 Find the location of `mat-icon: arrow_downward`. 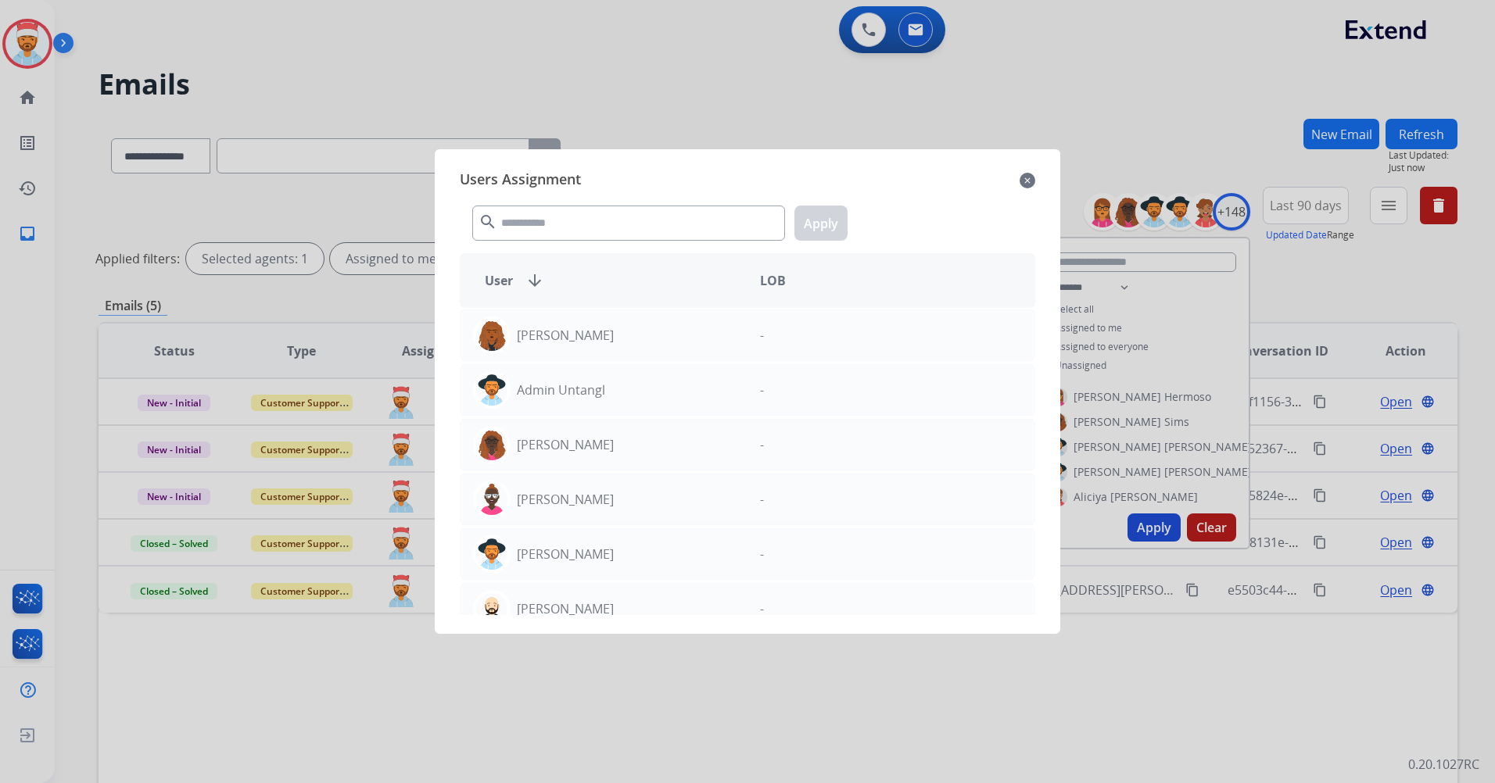

mat-icon: arrow_downward is located at coordinates (535, 281).